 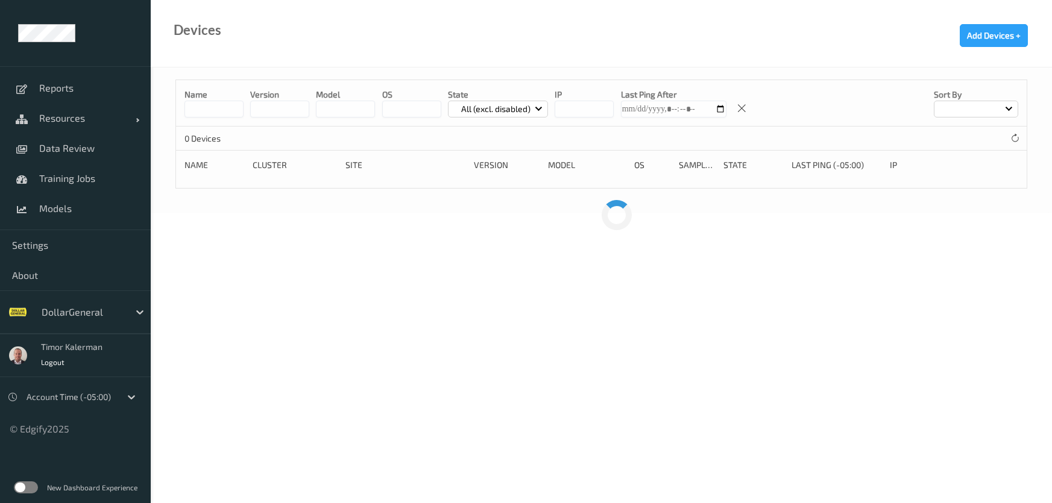 I want to click on p: OS, so click(x=412, y=95).